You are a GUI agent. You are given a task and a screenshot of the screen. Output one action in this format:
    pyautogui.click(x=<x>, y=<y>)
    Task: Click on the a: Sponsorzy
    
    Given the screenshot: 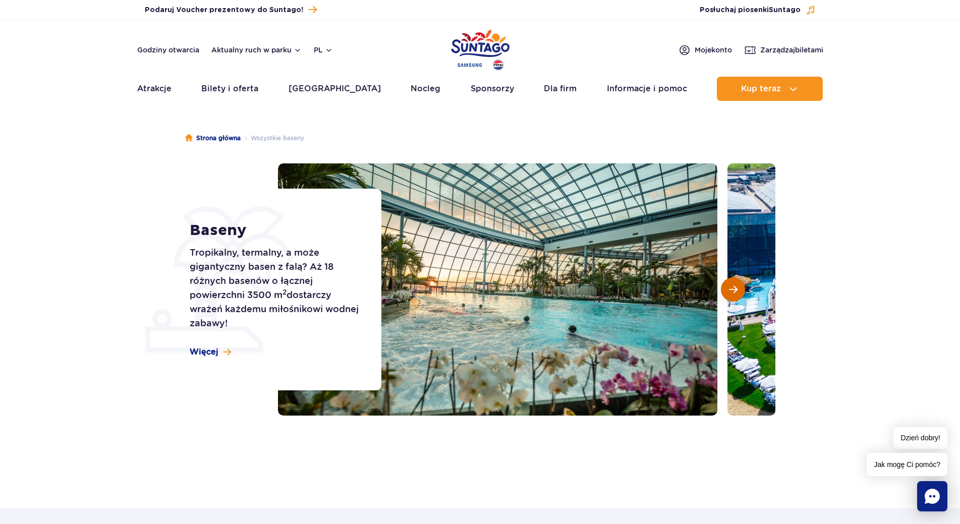 What is the action you would take?
    pyautogui.click(x=492, y=89)
    